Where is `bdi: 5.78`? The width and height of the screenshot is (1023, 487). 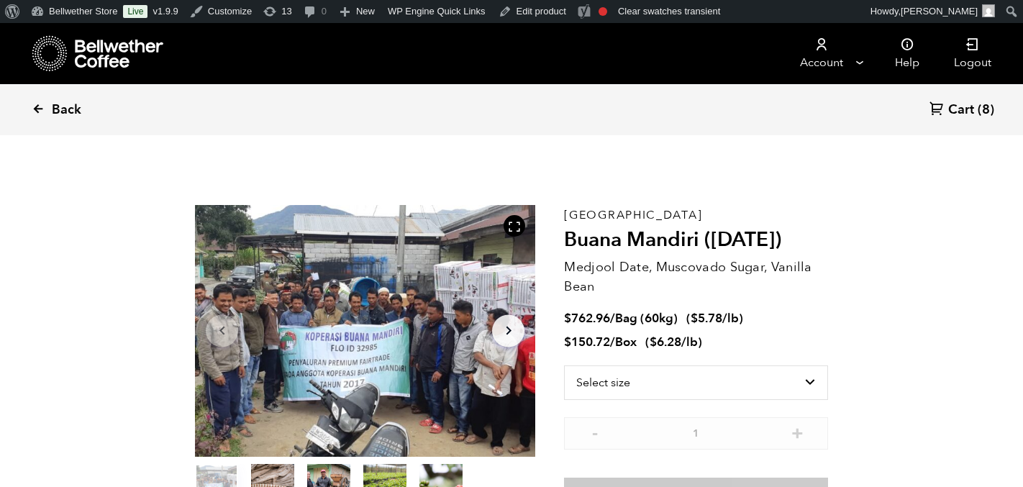
bdi: 5.78 is located at coordinates (706, 318).